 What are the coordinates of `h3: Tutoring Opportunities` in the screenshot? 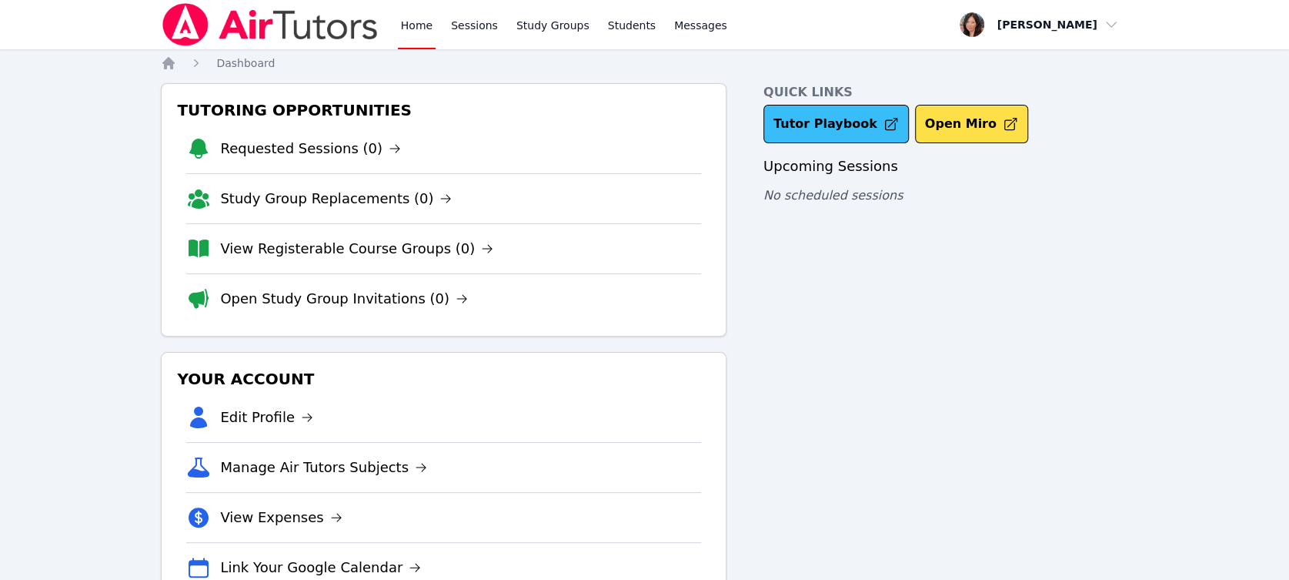 It's located at (443, 110).